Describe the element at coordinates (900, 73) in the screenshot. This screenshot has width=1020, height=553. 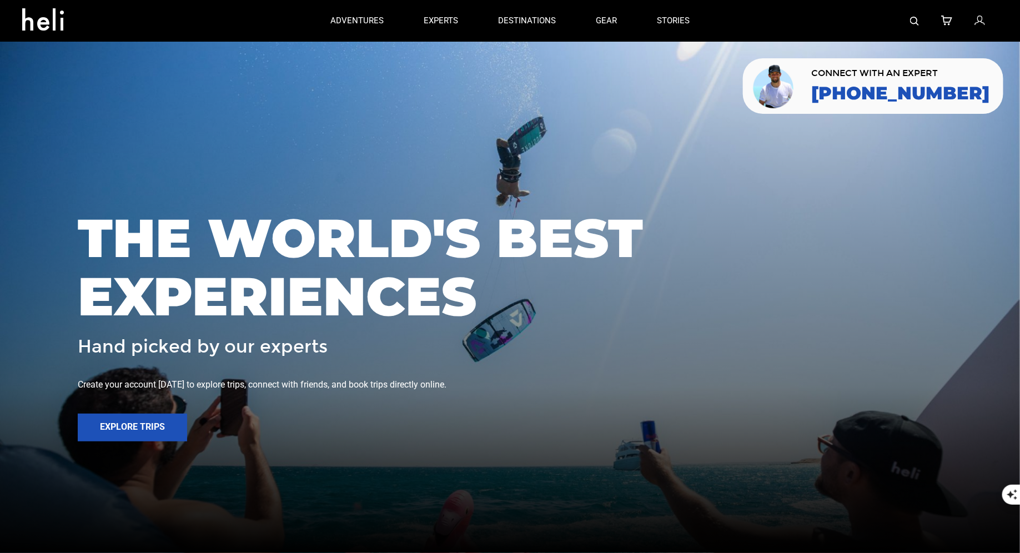
I see `span: CONNECT WITH AN EXPERT` at that location.